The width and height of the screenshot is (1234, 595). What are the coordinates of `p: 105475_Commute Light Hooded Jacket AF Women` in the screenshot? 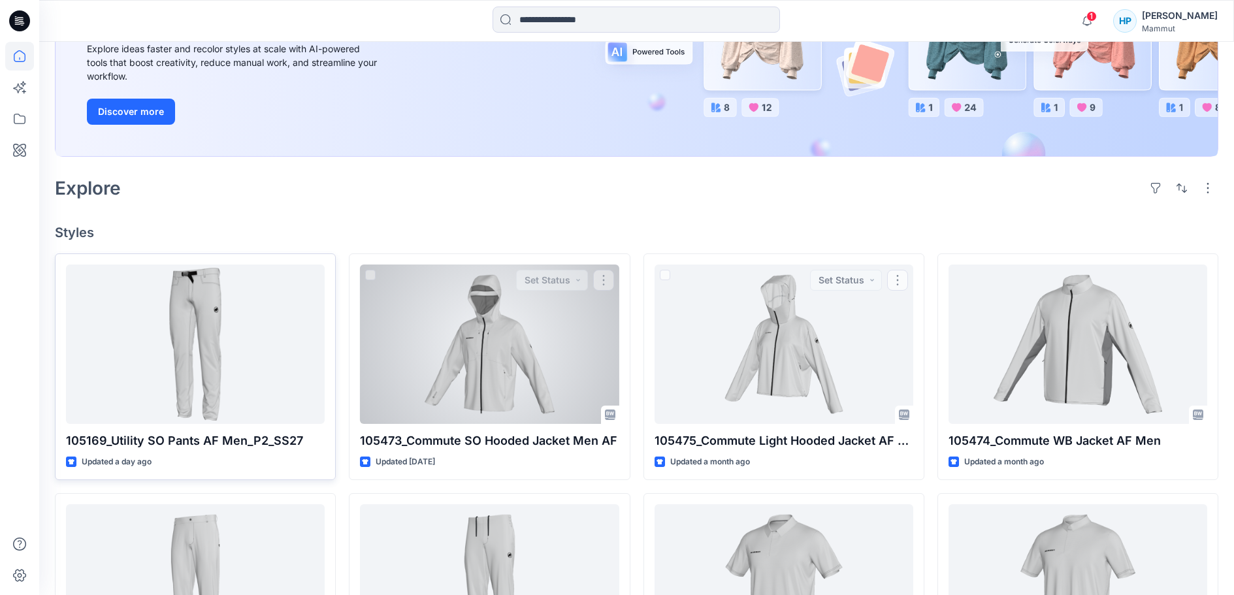 It's located at (784, 441).